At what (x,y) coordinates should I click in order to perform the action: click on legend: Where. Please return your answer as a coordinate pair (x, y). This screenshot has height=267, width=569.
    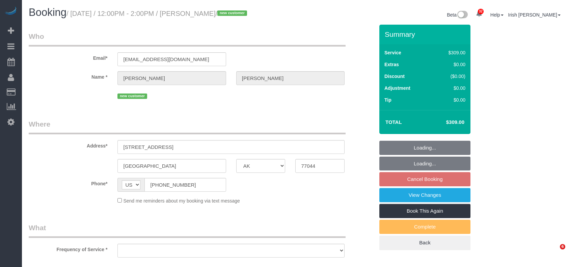
    Looking at the image, I should click on (187, 127).